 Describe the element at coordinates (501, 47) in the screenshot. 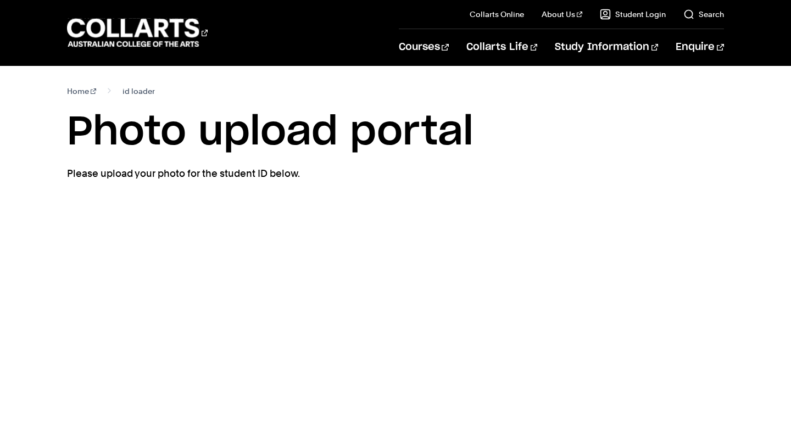

I see `a: Collarts Life` at that location.